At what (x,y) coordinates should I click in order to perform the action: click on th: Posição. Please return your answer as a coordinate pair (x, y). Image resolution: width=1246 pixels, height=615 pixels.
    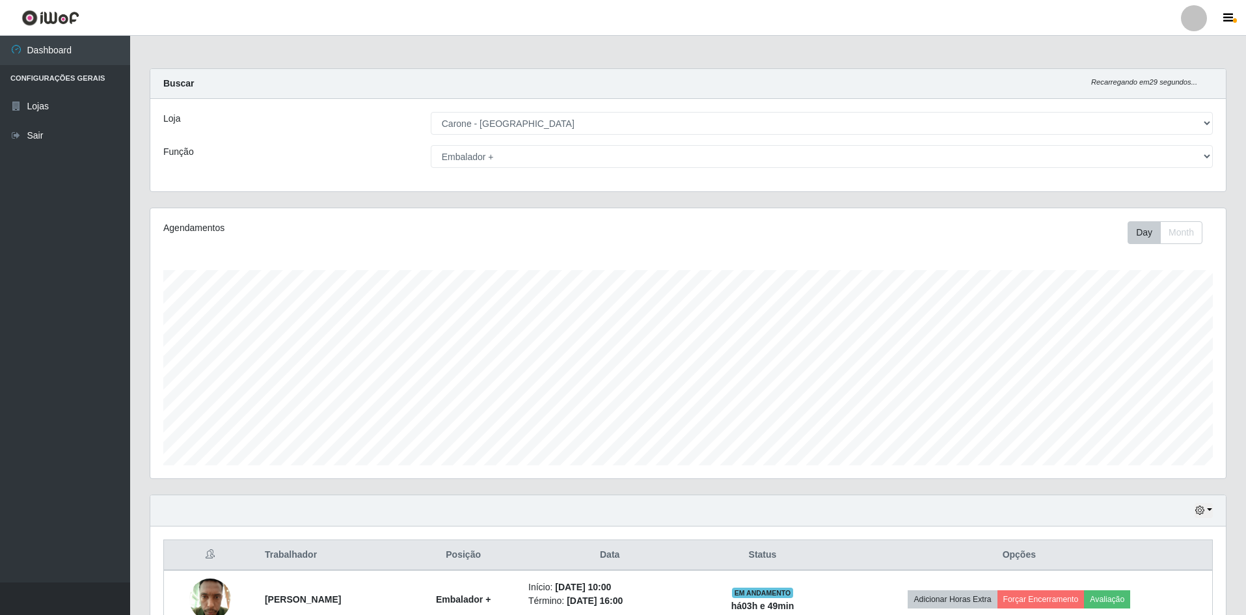
    Looking at the image, I should click on (463, 555).